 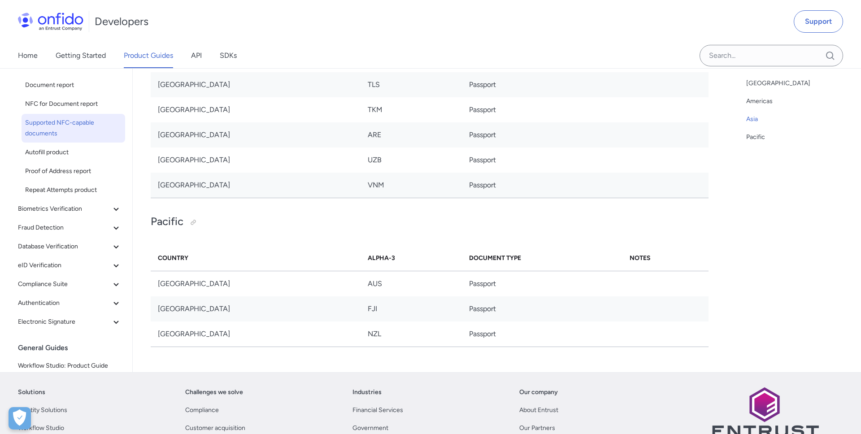 I want to click on a: Americas, so click(x=800, y=101).